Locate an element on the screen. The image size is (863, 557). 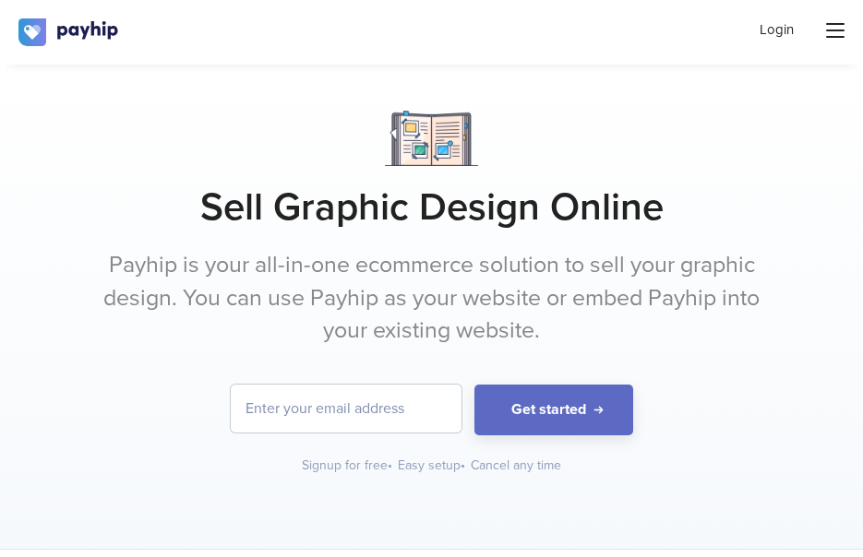
input: Enter your email address is located at coordinates (346, 409).